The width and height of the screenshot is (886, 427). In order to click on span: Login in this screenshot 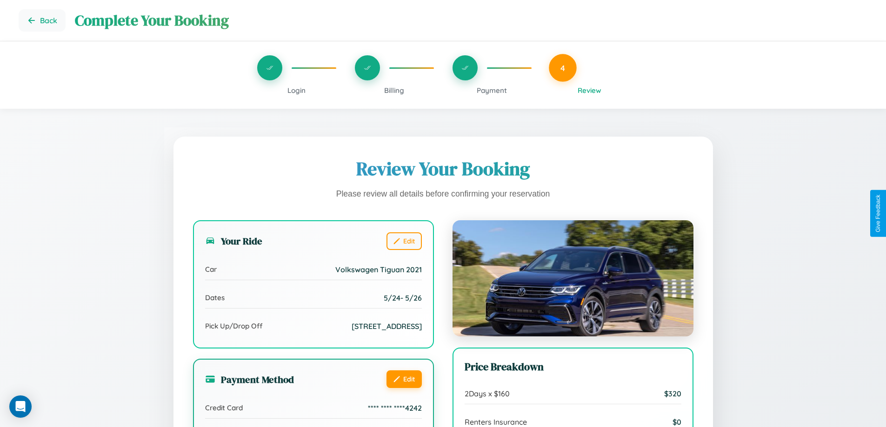, I will do `click(296, 90)`.